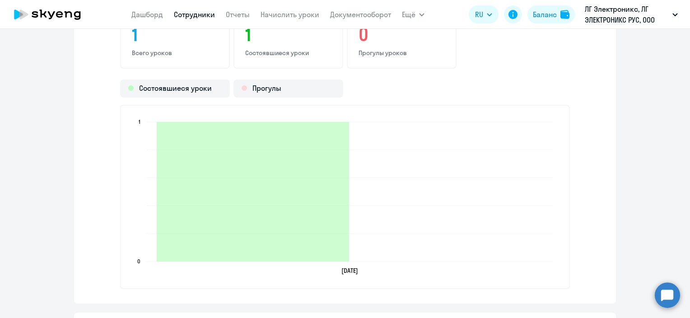  Describe the element at coordinates (565, 14) in the screenshot. I see `img: balance` at that location.